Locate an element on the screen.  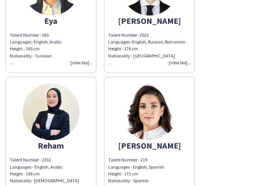
span: Talent Number - 565 Languages - is located at coordinates (29, 38).